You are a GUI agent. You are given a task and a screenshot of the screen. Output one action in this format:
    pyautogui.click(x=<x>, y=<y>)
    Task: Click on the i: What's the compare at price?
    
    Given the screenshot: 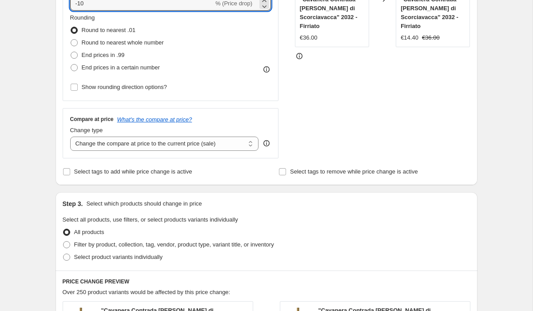 What is the action you would take?
    pyautogui.click(x=155, y=119)
    